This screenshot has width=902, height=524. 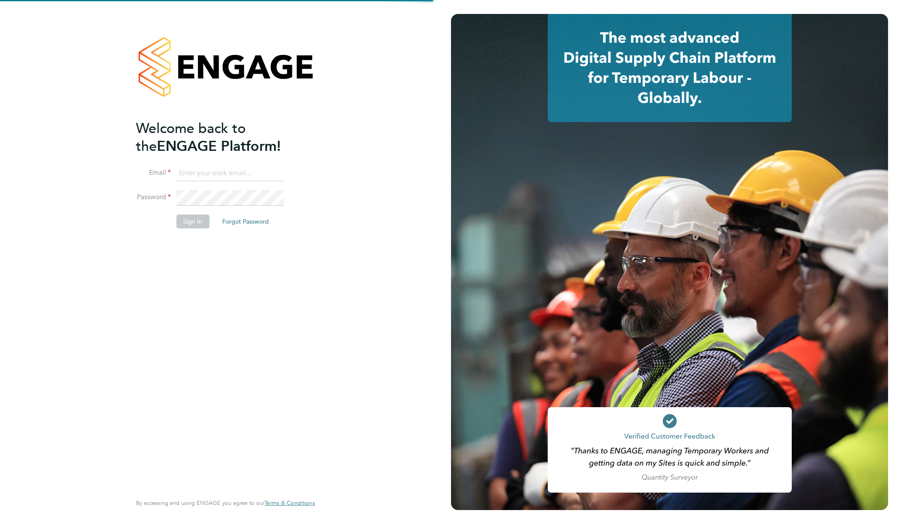 What do you see at coordinates (225, 503) in the screenshot?
I see `span: By accessing and using ENGAGE you agree to our` at bounding box center [225, 503].